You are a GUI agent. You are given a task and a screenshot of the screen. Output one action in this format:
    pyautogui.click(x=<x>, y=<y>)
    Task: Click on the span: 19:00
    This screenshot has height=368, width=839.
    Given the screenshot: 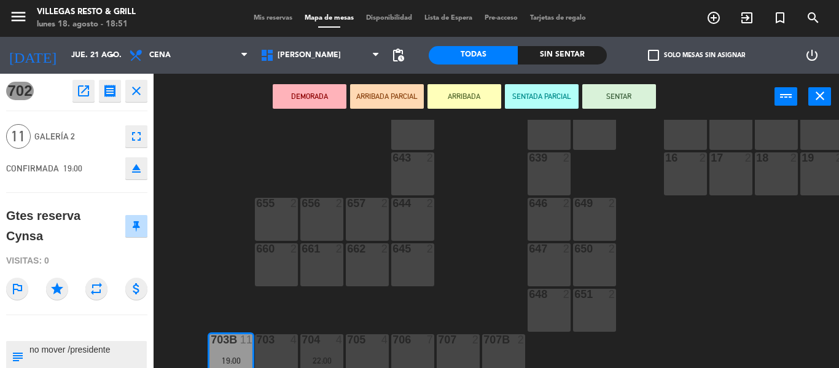 What is the action you would take?
    pyautogui.click(x=72, y=168)
    